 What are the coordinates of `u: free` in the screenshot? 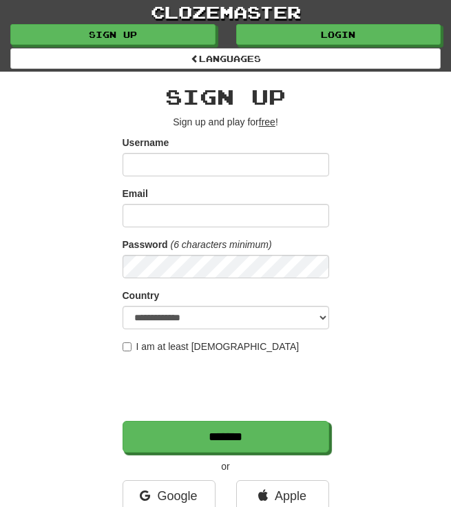 It's located at (267, 122).